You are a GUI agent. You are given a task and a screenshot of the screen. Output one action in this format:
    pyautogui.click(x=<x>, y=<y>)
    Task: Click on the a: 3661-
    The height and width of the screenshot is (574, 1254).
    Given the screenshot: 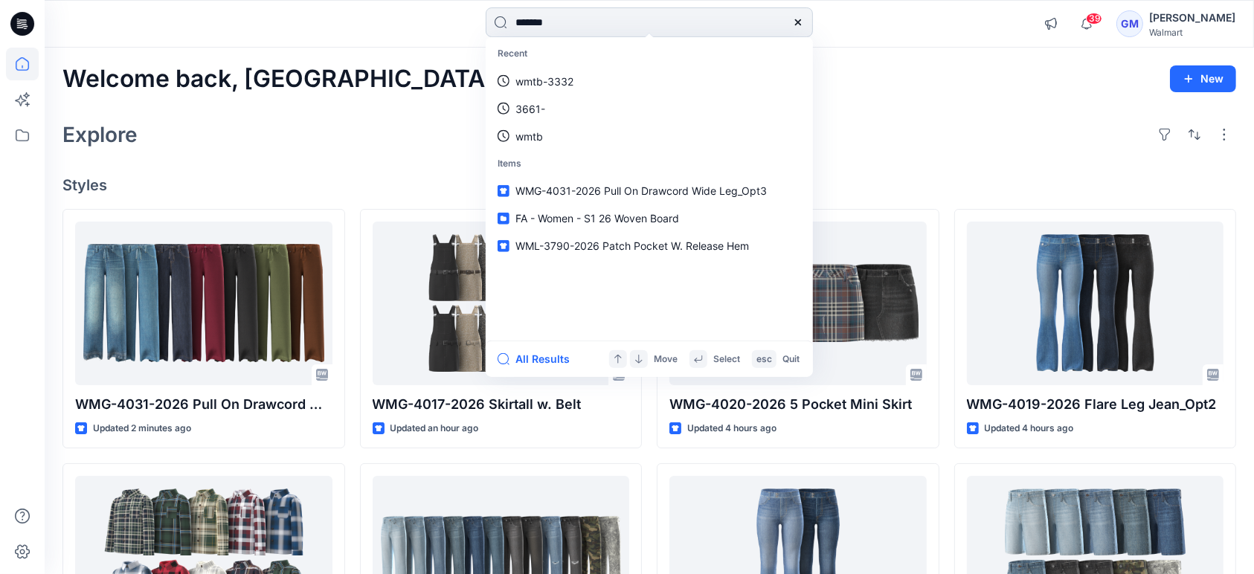 What is the action you would take?
    pyautogui.click(x=649, y=108)
    